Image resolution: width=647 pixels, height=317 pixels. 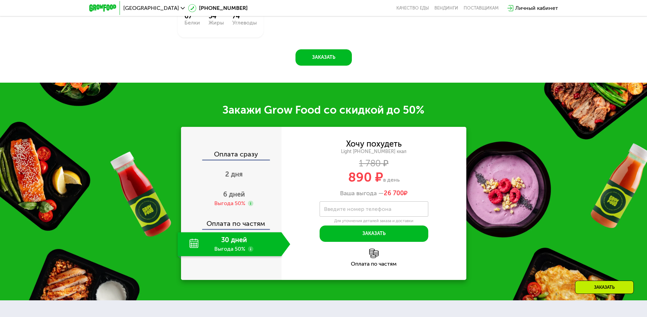 What do you see at coordinates (374, 163) in the screenshot?
I see `div: 1 780 ₽` at bounding box center [374, 163].